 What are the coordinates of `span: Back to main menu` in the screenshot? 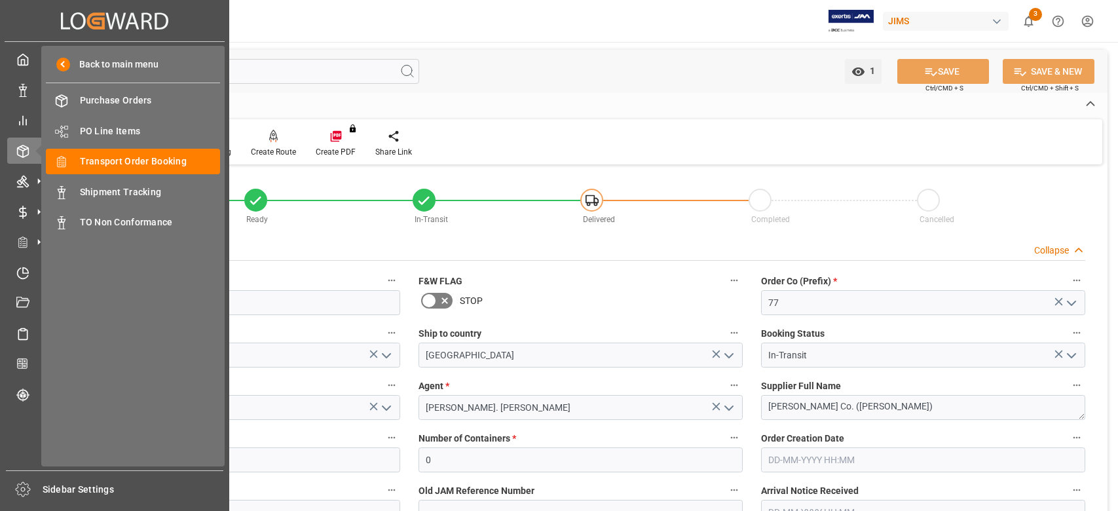 It's located at (114, 64).